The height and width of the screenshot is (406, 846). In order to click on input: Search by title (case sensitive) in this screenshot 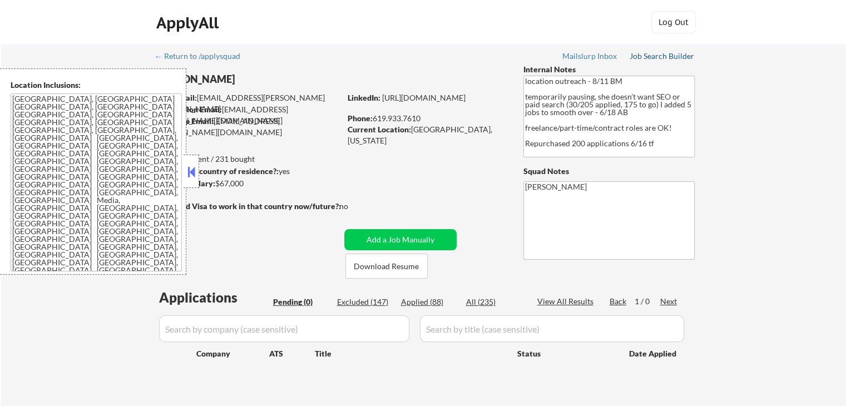, I will do `click(552, 329)`.